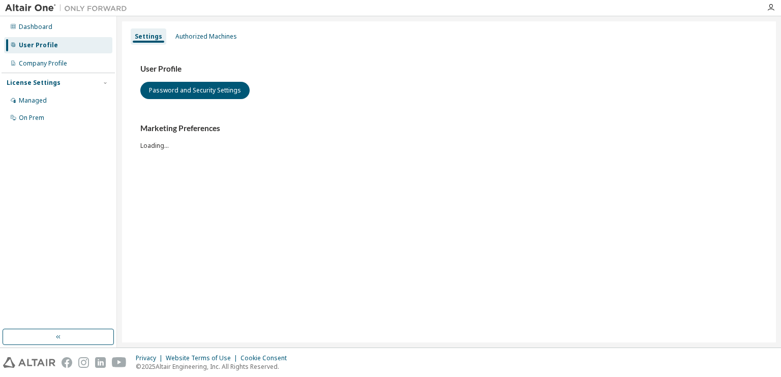  I want to click on p: © 2025 Altair Engineering, Inc. All Rights Reserved., so click(214, 366).